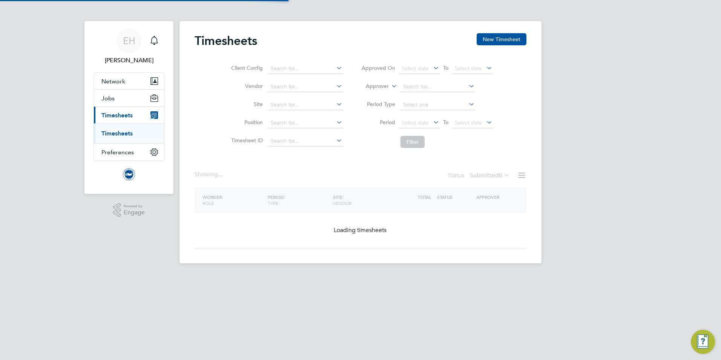 The height and width of the screenshot is (360, 721). What do you see at coordinates (134, 206) in the screenshot?
I see `span: Powered by` at bounding box center [134, 206].